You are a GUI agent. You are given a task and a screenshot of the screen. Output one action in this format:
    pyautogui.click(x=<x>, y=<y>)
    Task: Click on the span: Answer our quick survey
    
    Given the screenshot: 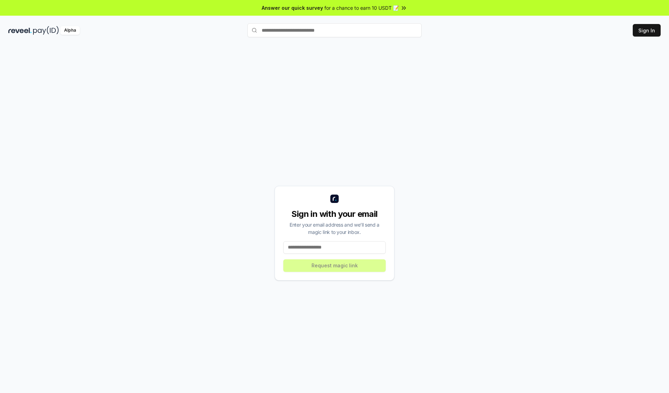 What is the action you would take?
    pyautogui.click(x=292, y=8)
    